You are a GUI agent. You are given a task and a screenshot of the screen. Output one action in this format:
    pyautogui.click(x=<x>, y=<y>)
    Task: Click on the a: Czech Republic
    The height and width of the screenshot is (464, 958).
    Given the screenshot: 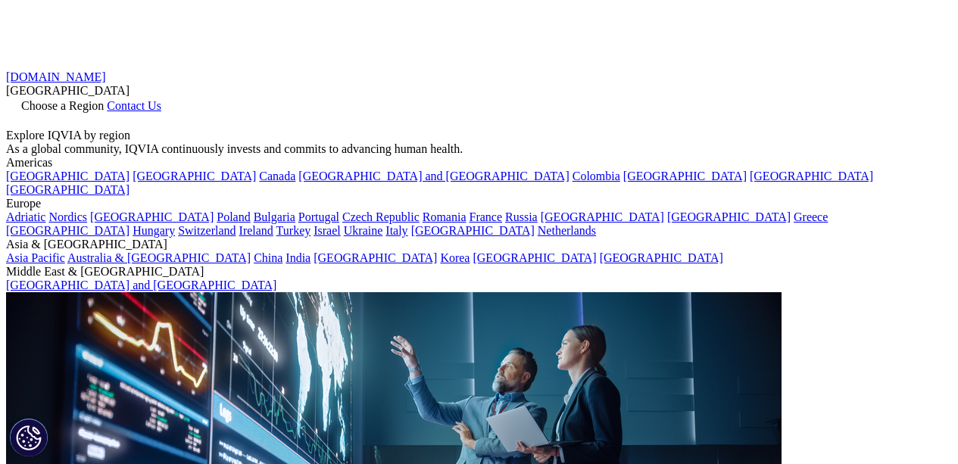 What is the action you would take?
    pyautogui.click(x=381, y=217)
    